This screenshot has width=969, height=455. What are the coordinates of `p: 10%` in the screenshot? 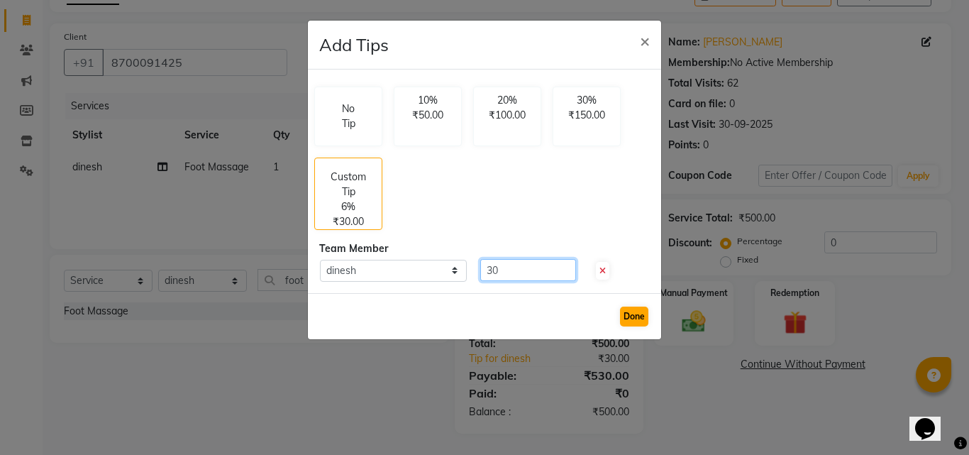 It's located at (428, 100).